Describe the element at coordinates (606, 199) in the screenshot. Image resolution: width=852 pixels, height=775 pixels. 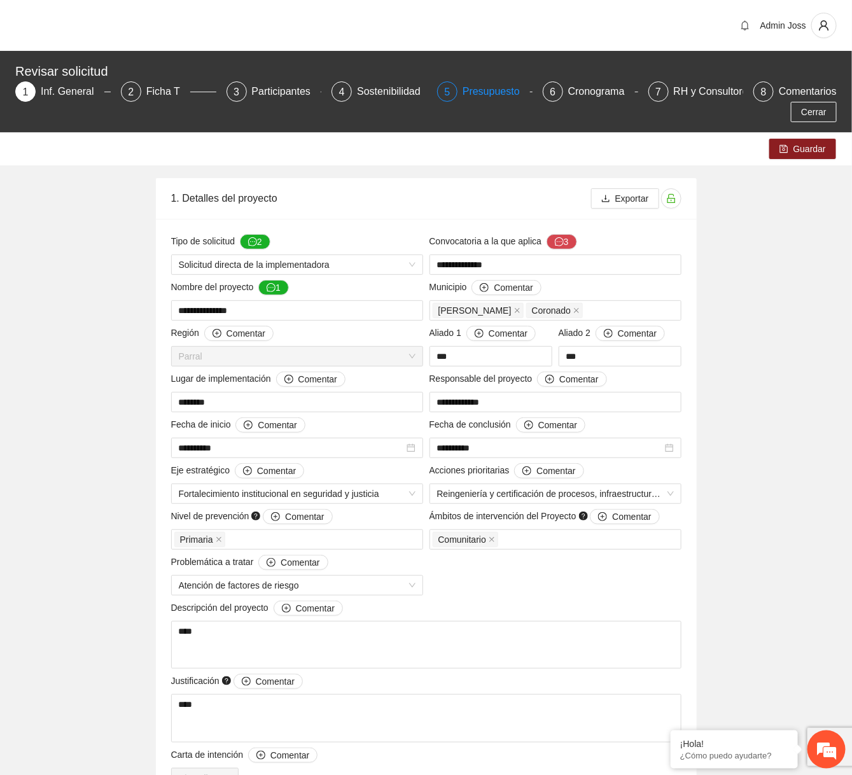
I see `span: download` at that location.